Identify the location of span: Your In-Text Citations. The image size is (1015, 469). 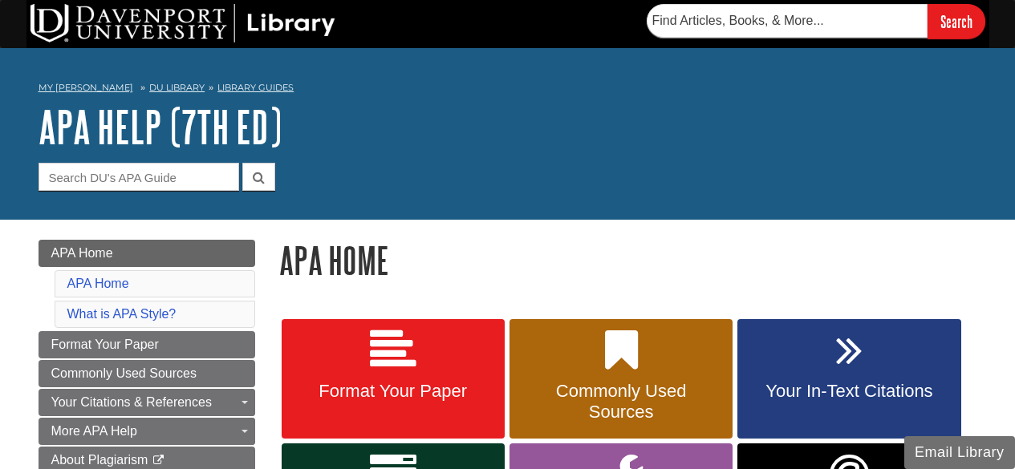
(849, 391).